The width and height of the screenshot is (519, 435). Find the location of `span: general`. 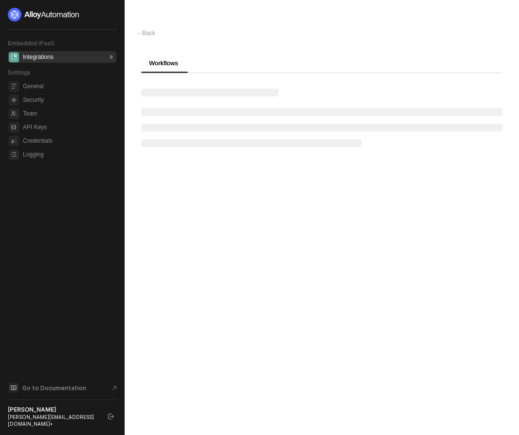

span: general is located at coordinates (14, 86).